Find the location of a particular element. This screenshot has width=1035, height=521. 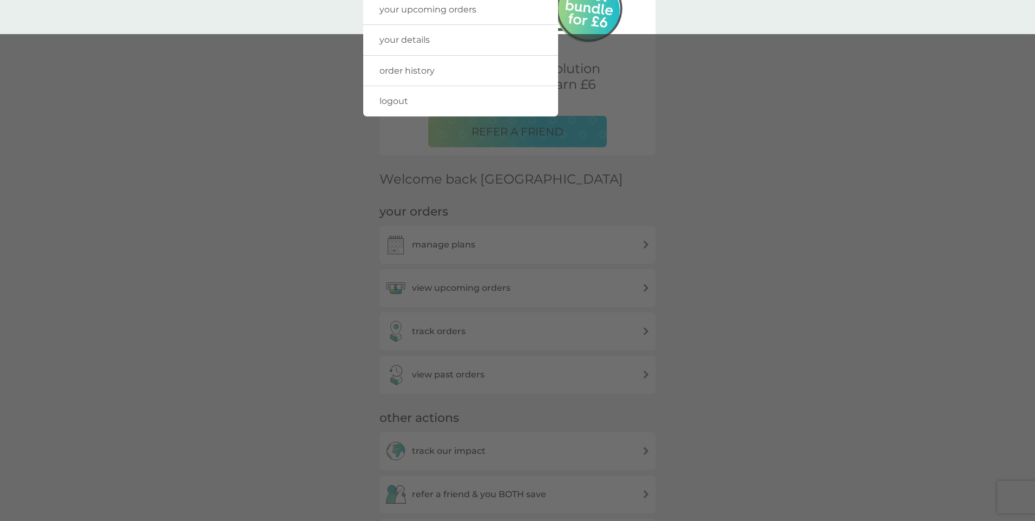

span: order history is located at coordinates (407, 70).